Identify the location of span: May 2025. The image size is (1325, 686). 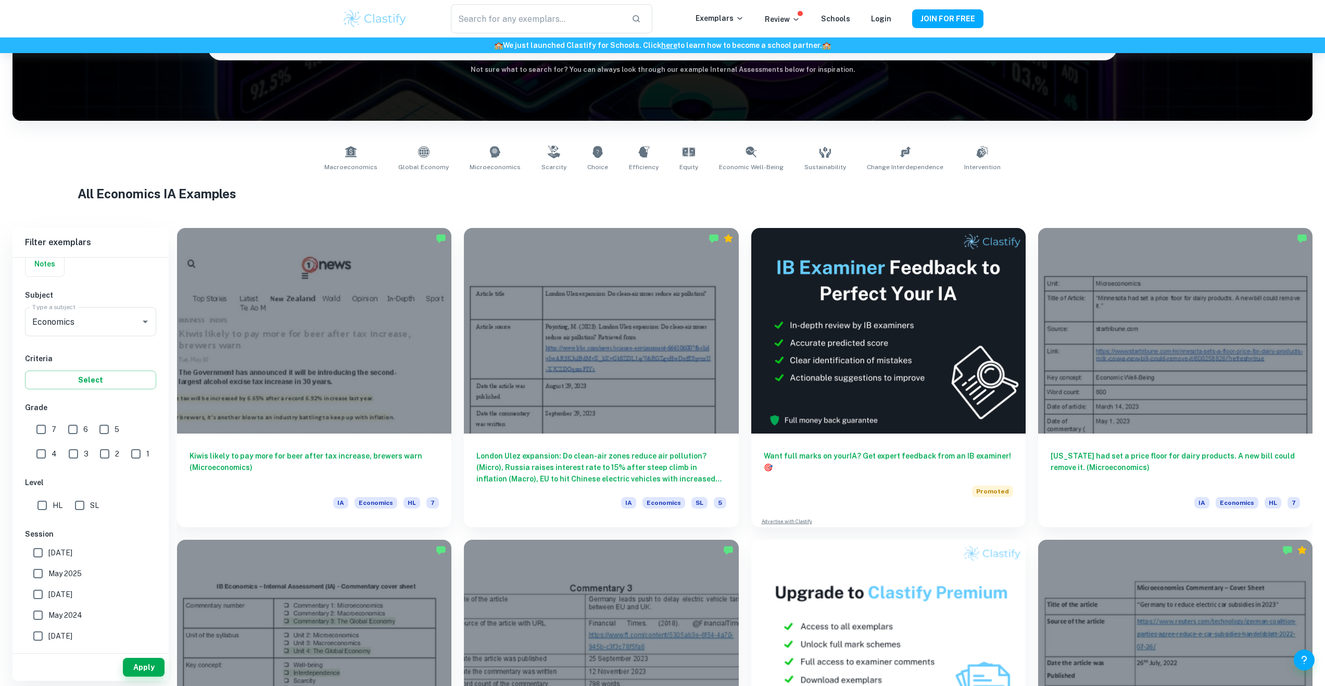
(65, 574).